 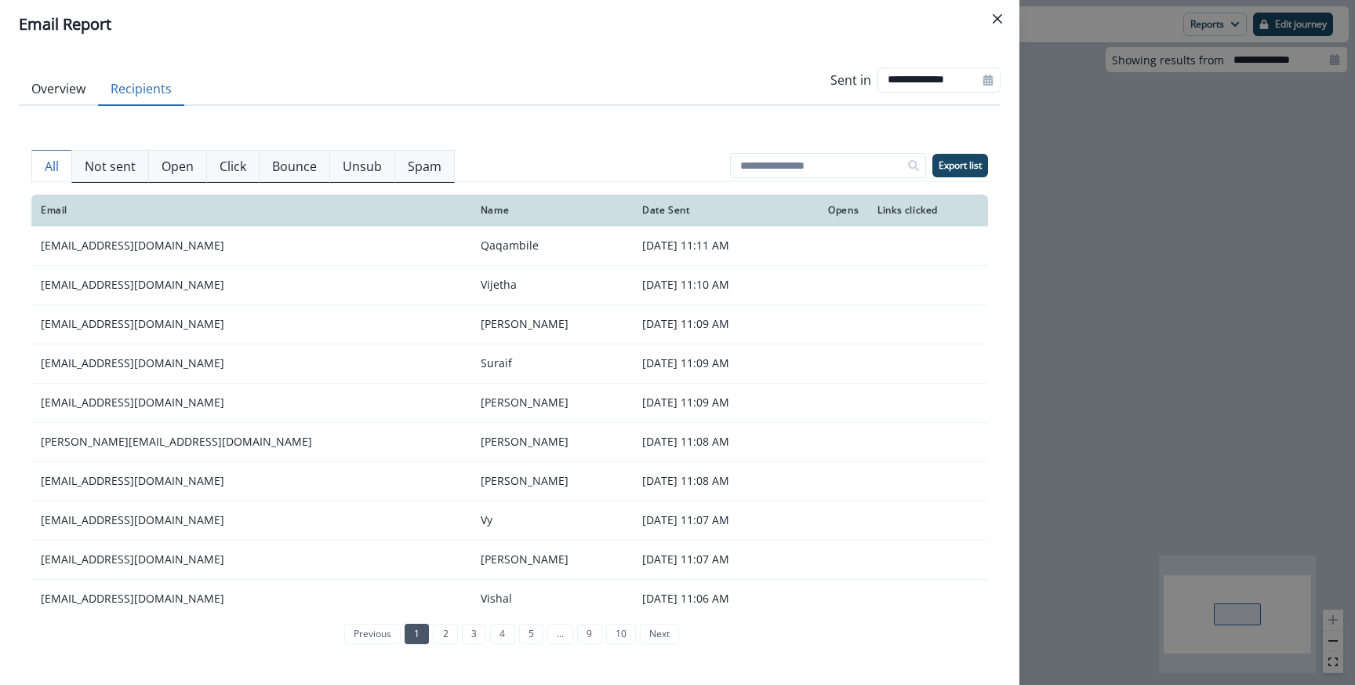 What do you see at coordinates (552, 520) in the screenshot?
I see `td: Vy` at bounding box center [552, 520].